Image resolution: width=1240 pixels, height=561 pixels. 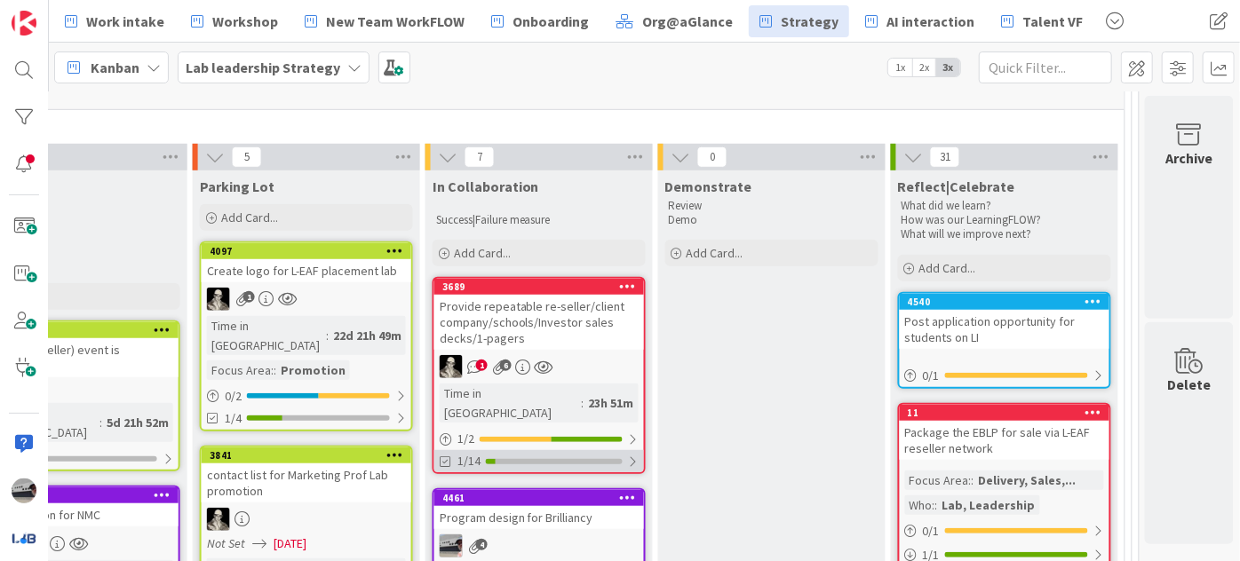 I want to click on a: Workshop, so click(x=234, y=21).